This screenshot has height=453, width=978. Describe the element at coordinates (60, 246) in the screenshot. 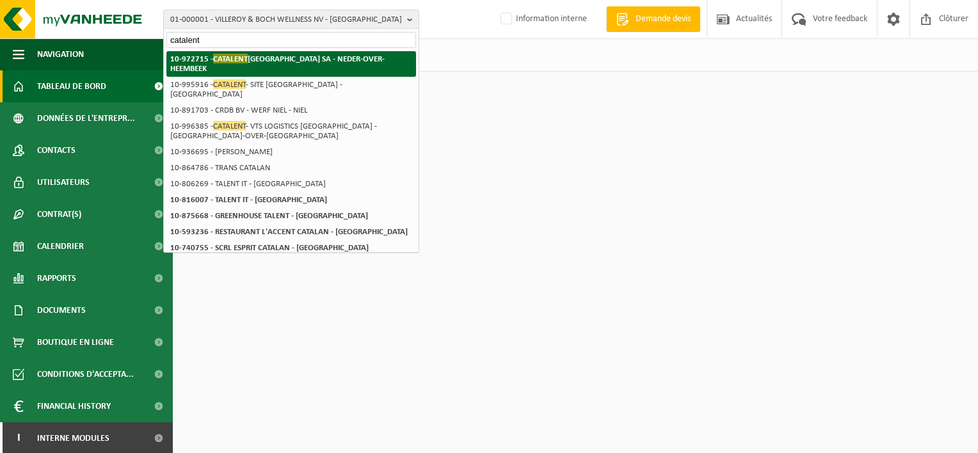

I see `span: Calendrier` at that location.